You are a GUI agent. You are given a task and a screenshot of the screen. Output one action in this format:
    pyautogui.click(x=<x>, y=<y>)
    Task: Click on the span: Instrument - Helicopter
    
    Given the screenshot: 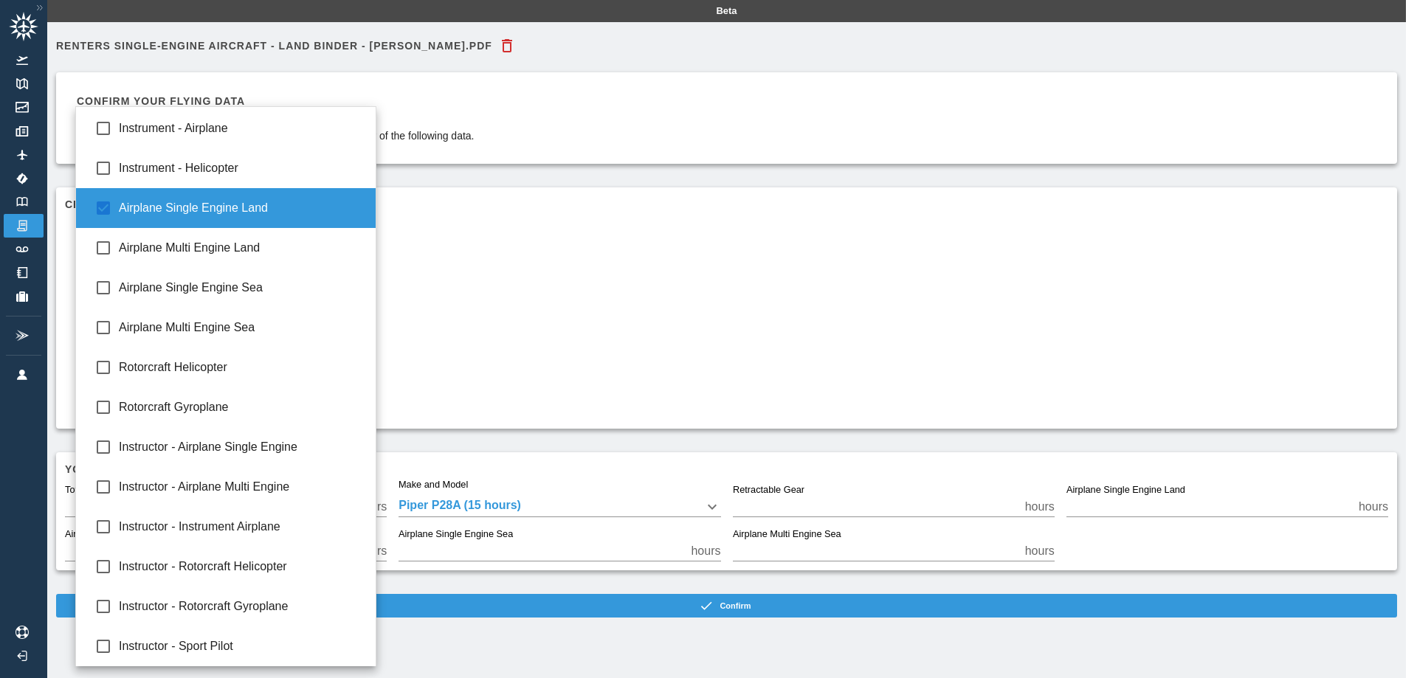 What is the action you would take?
    pyautogui.click(x=241, y=168)
    